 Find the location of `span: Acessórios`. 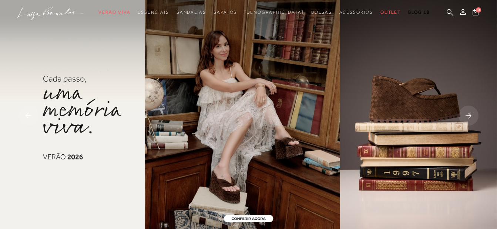

span: Acessórios is located at coordinates (356, 12).